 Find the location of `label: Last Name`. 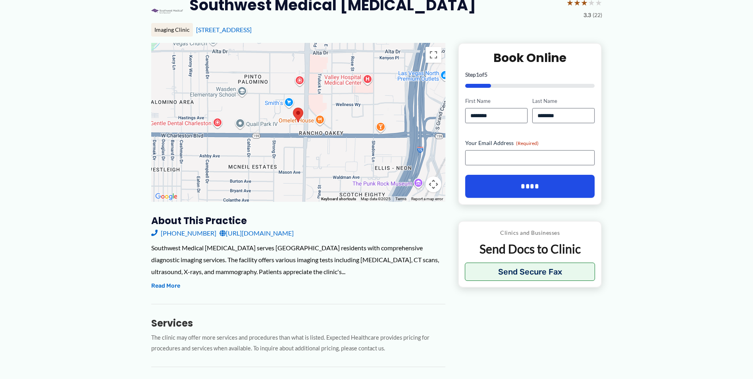

label: Last Name is located at coordinates (564, 101).